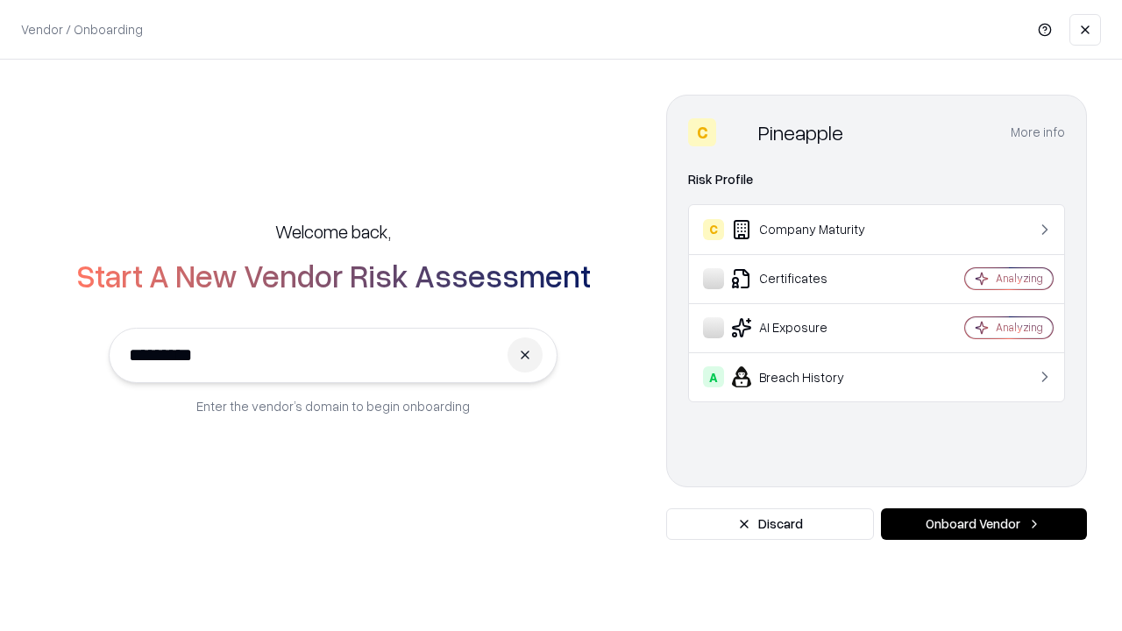  Describe the element at coordinates (807, 328) in the screenshot. I see `div: AI Exposure` at that location.